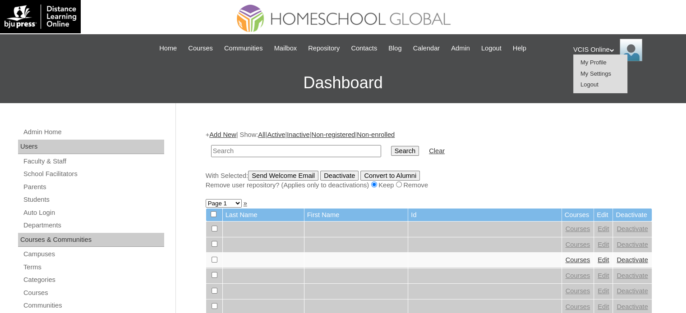 The image size is (686, 313). Describe the element at coordinates (390, 176) in the screenshot. I see `input: Convert to Alumni` at that location.